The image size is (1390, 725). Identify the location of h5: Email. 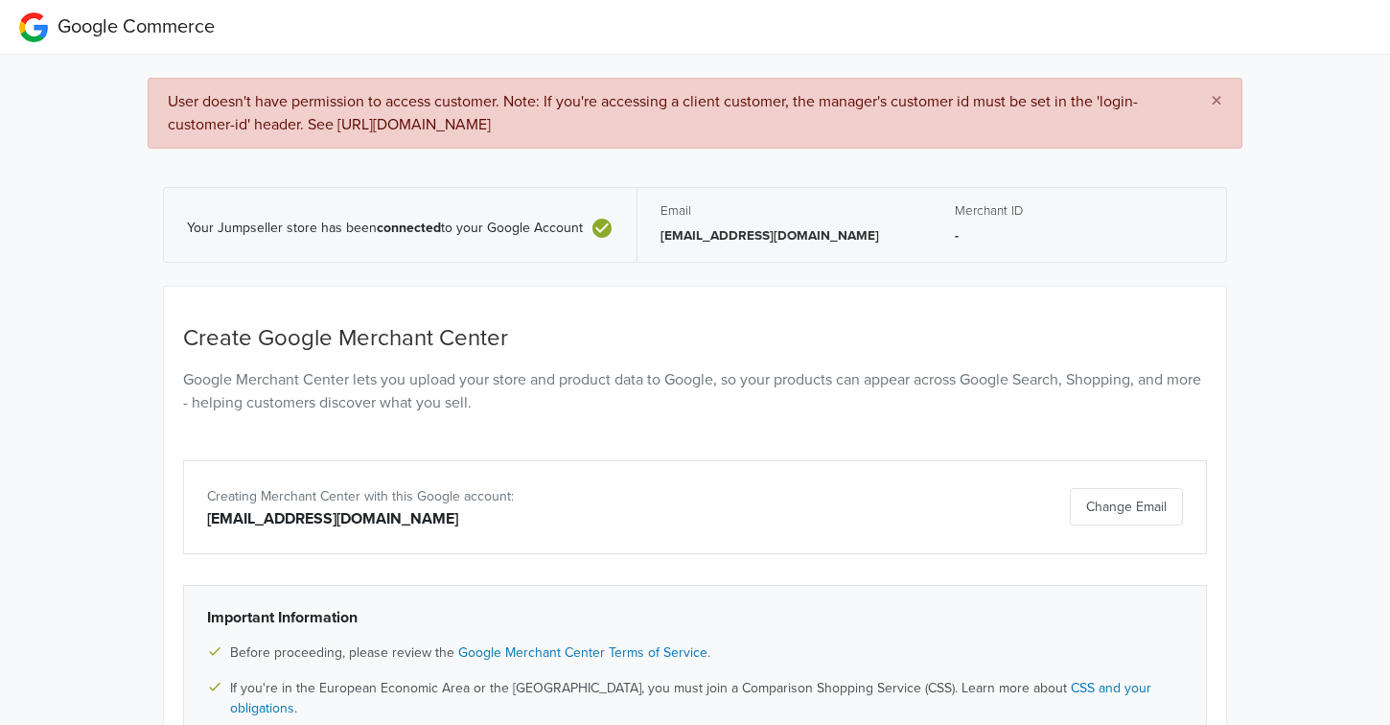
(784, 211).